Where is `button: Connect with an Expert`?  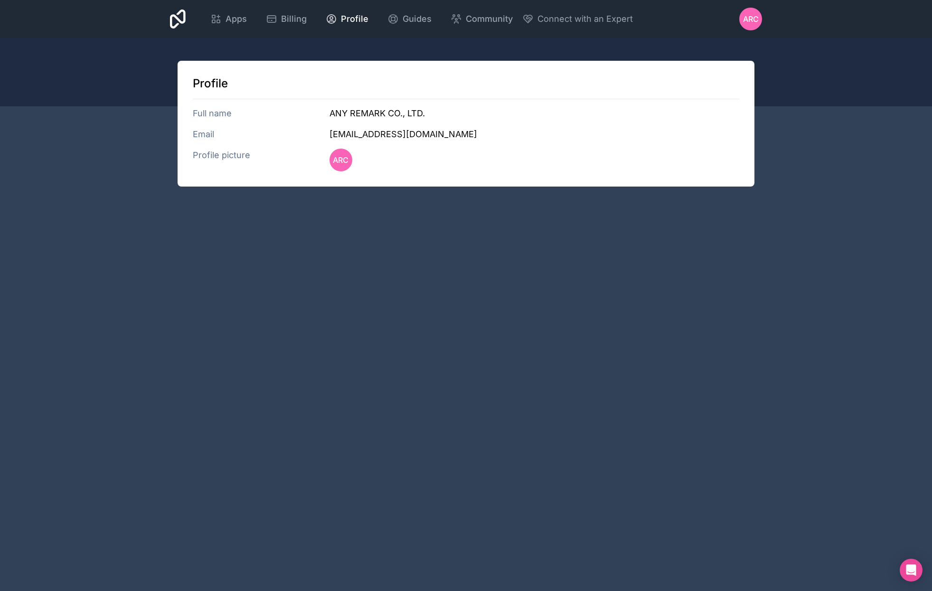 button: Connect with an Expert is located at coordinates (577, 19).